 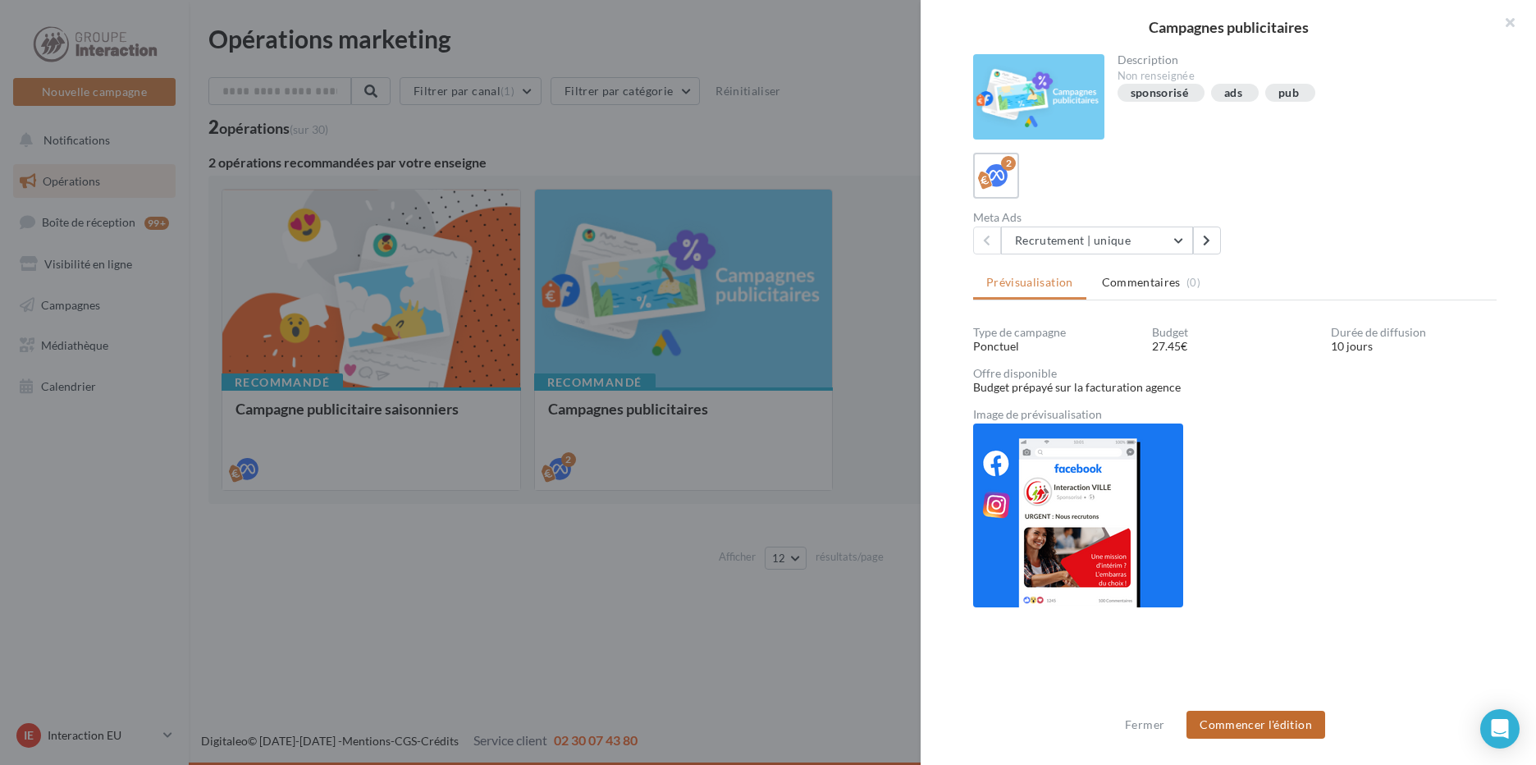 I want to click on button: Commencer l'édition, so click(x=1256, y=725).